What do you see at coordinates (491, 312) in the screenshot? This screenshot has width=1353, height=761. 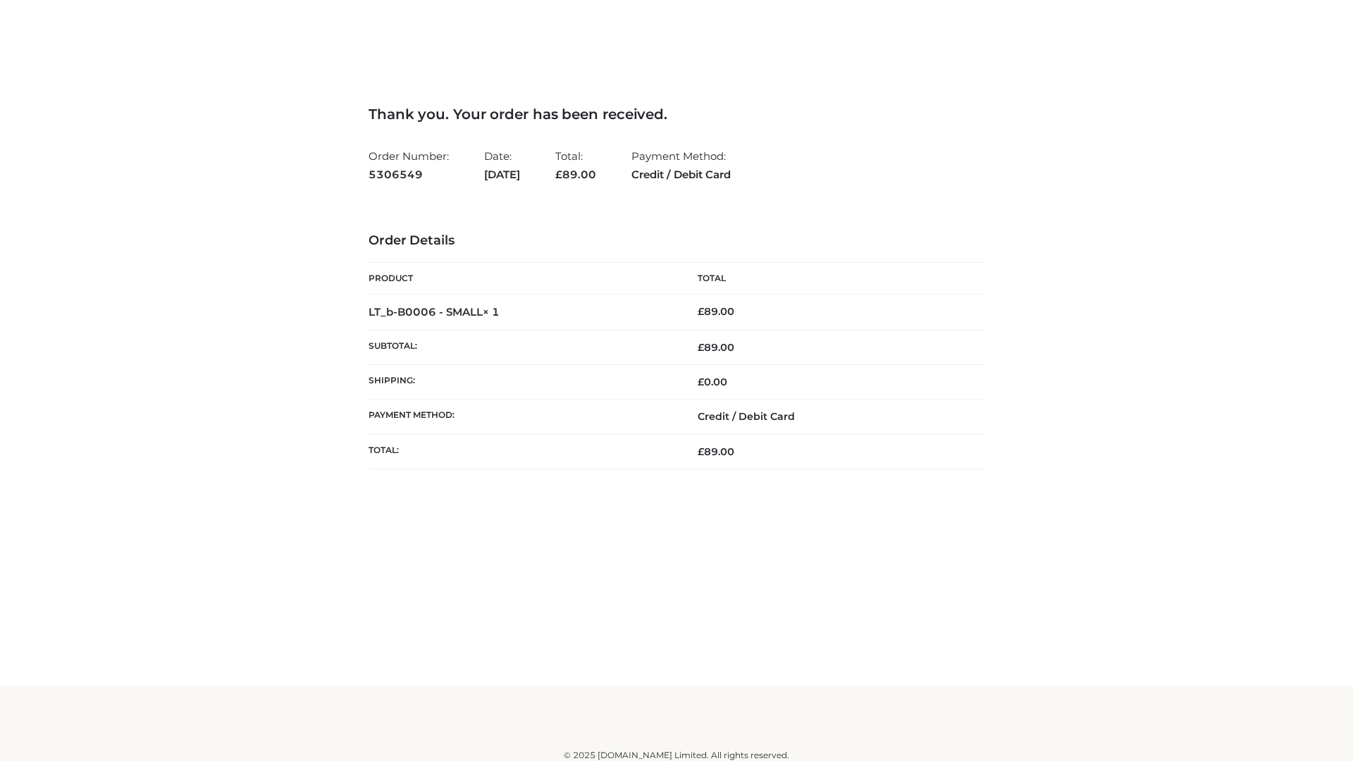 I see `strong: × 1` at bounding box center [491, 312].